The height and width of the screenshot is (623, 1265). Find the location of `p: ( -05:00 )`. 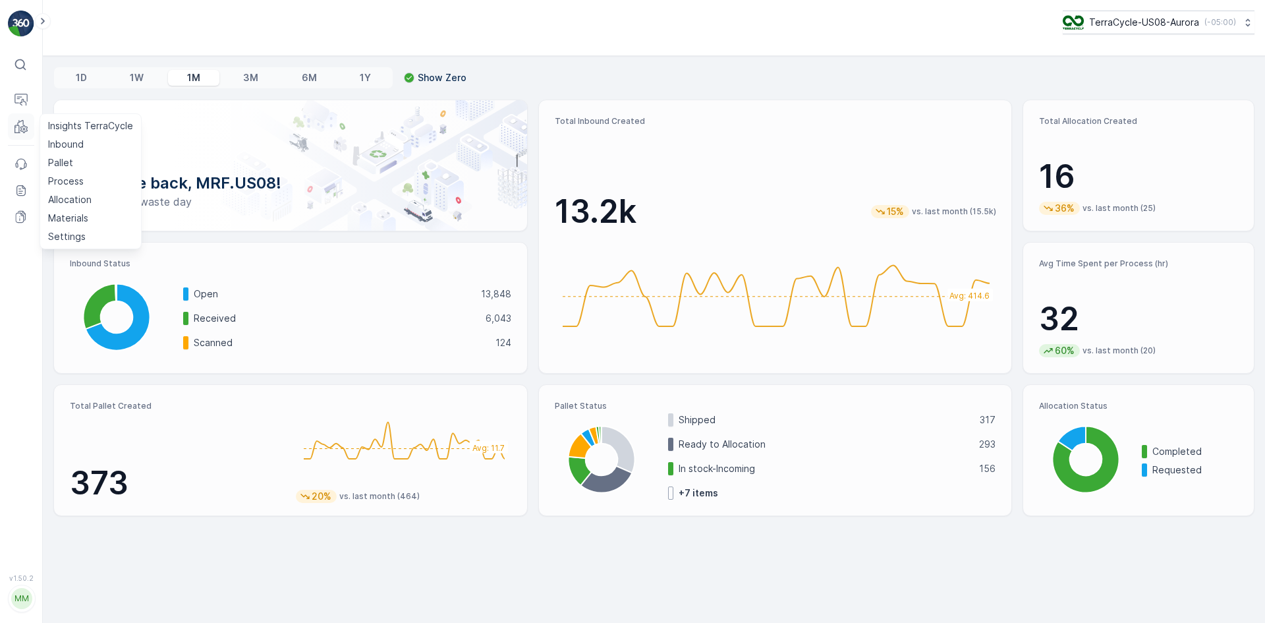

p: ( -05:00 ) is located at coordinates (1220, 22).